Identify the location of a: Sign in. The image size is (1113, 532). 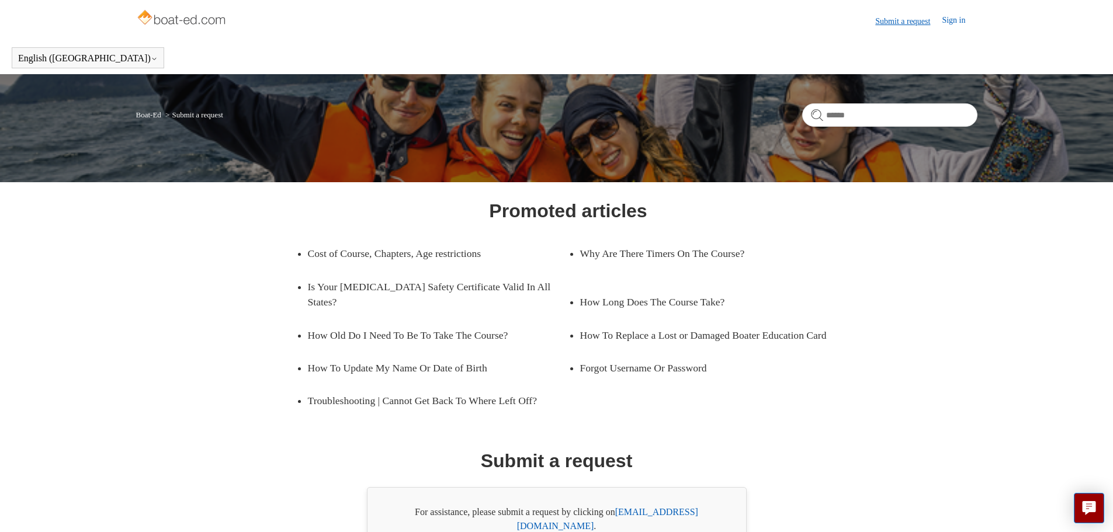
(959, 21).